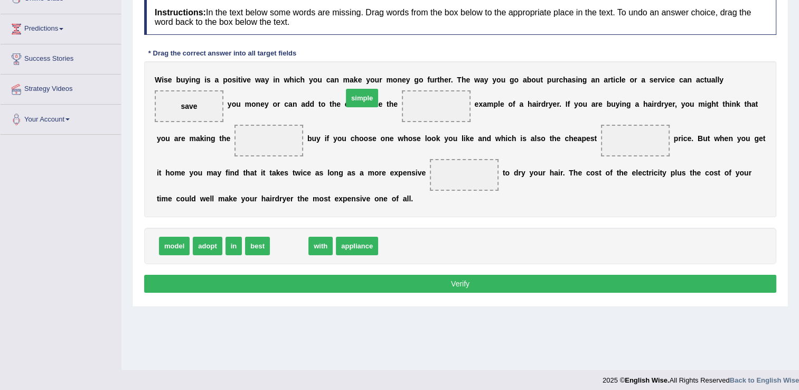 The height and width of the screenshot is (390, 799). What do you see at coordinates (490, 104) in the screenshot?
I see `b: m` at bounding box center [490, 104].